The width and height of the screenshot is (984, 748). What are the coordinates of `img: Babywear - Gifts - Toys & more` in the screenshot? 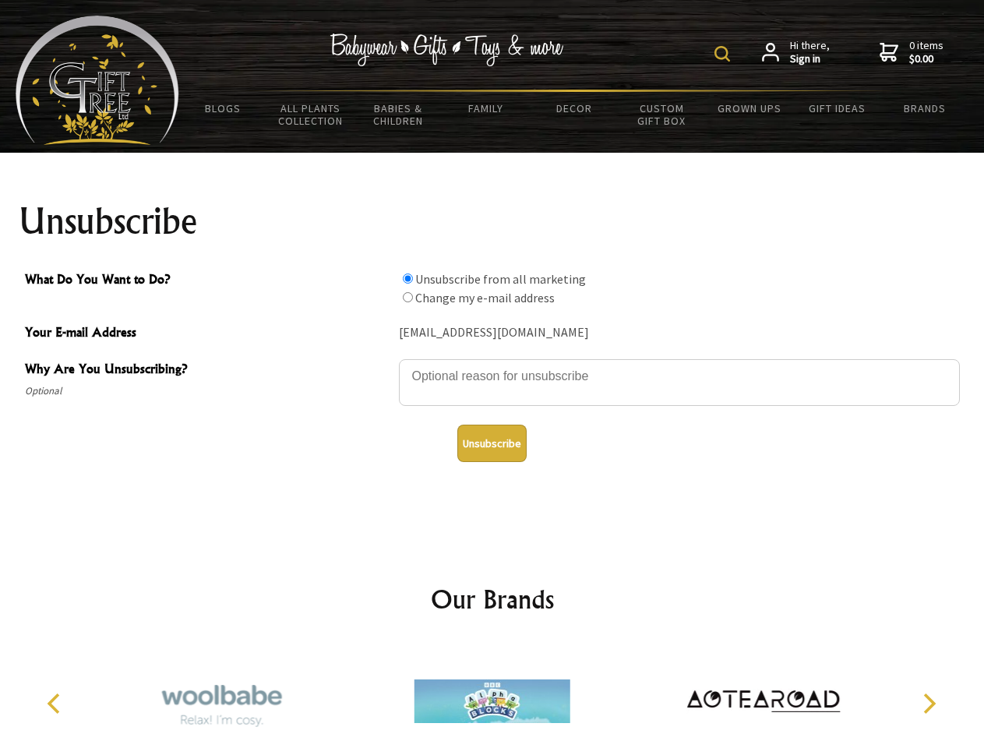 It's located at (447, 50).